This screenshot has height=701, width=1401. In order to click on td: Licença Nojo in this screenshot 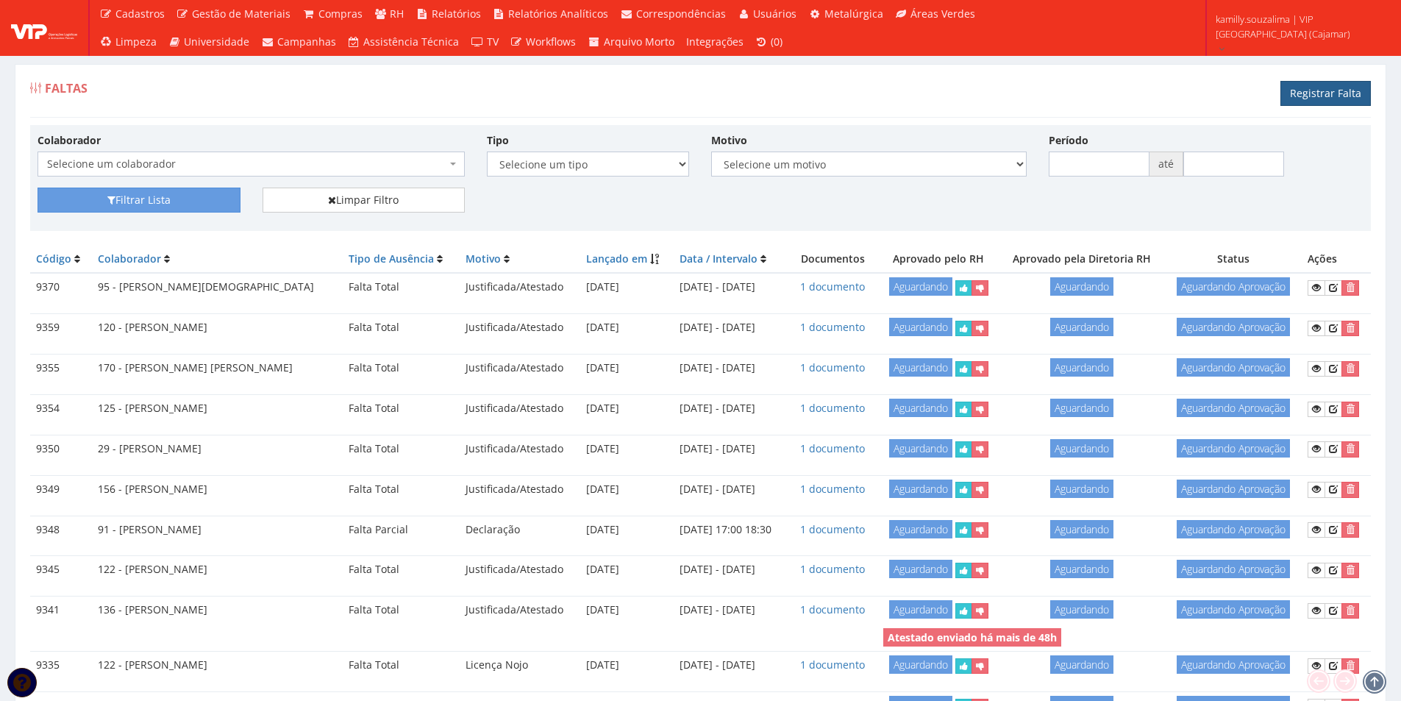, I will do `click(520, 665)`.